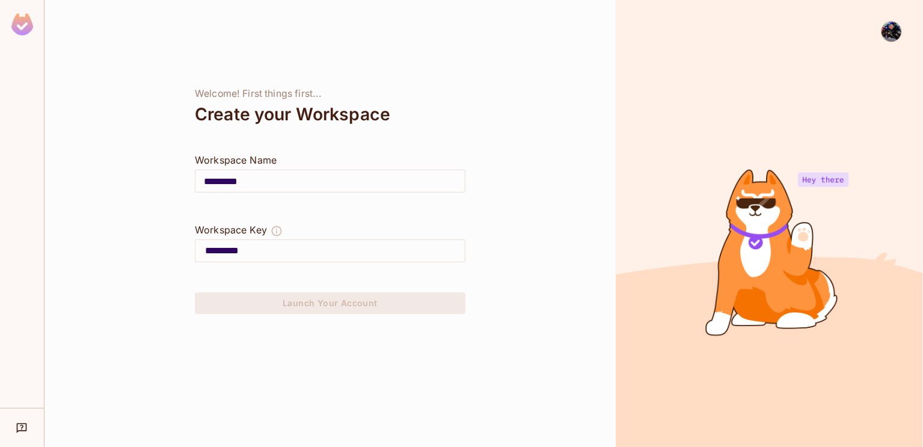 The image size is (923, 447). What do you see at coordinates (231, 230) in the screenshot?
I see `div: Workspace Key` at bounding box center [231, 230].